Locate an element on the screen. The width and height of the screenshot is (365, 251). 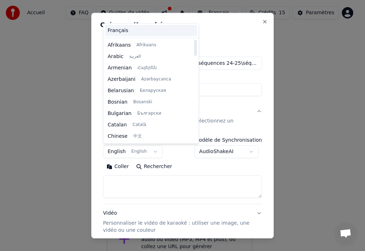
span: 中文 is located at coordinates (138, 136).